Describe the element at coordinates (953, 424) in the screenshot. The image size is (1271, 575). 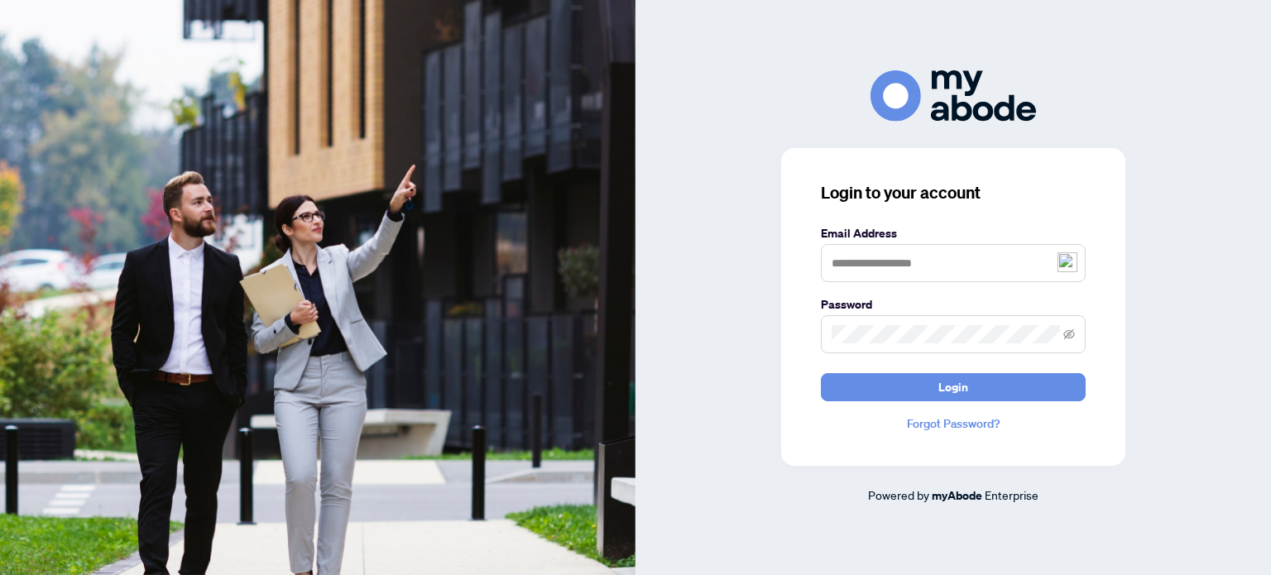
I see `a: Forgot Password?` at that location.